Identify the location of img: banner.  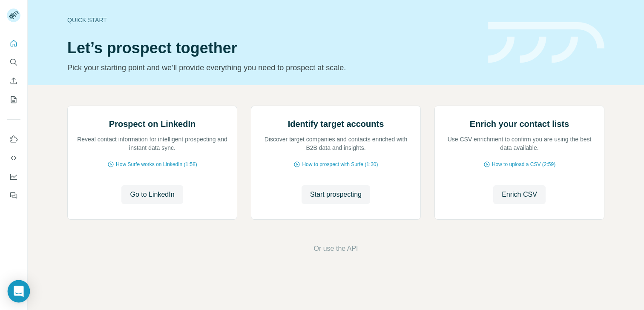
(546, 43).